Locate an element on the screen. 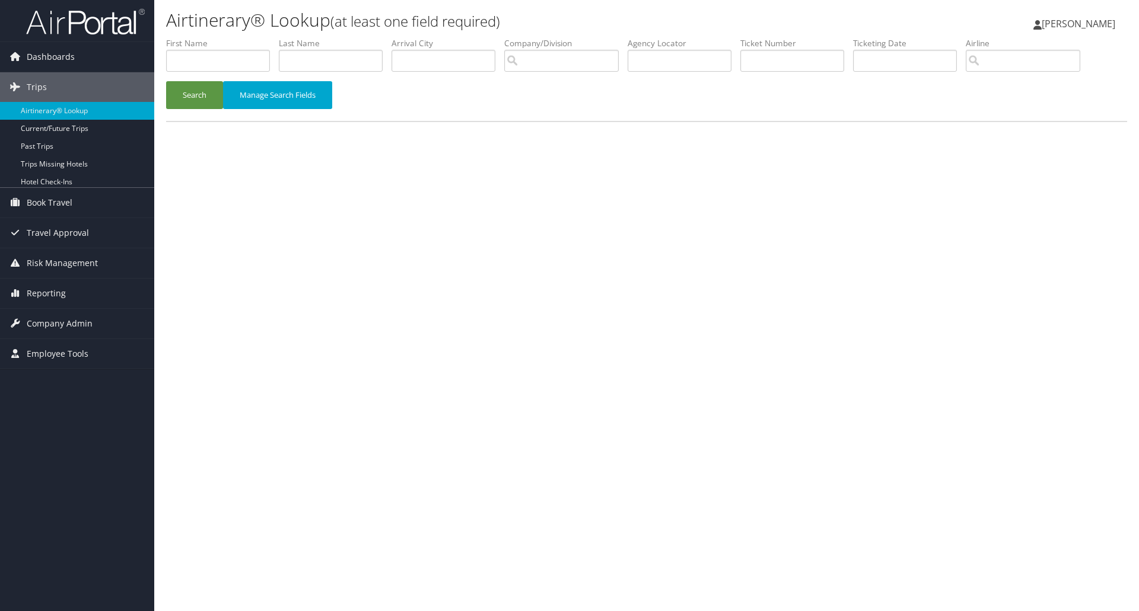 The height and width of the screenshot is (611, 1139). span: Employee Tools is located at coordinates (58, 354).